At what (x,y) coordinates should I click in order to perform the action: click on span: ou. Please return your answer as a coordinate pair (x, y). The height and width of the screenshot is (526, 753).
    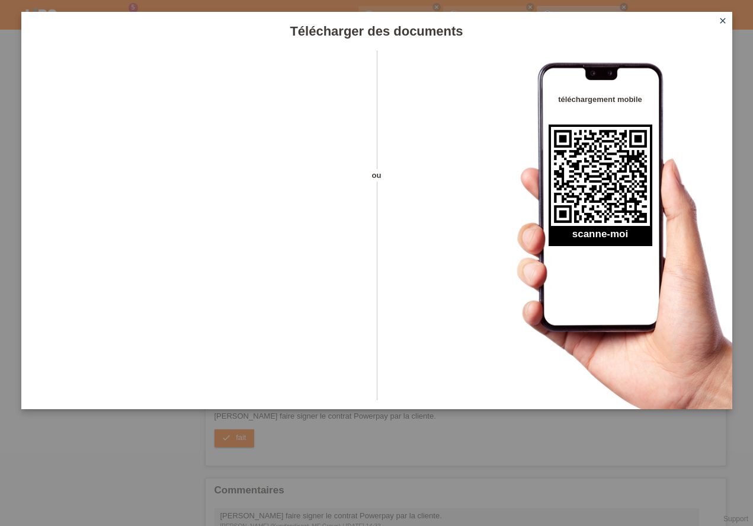
    Looking at the image, I should click on (377, 175).